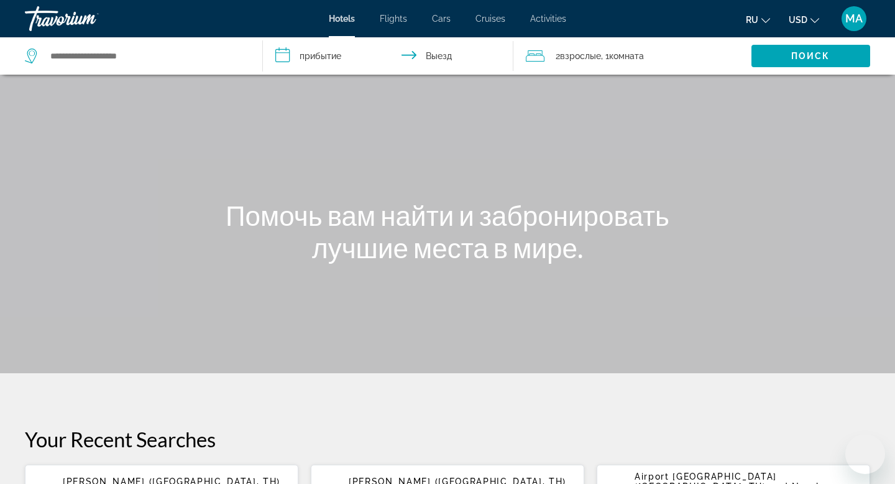 This screenshot has width=895, height=484. What do you see at coordinates (622, 56) in the screenshot?
I see `span: , 1` at bounding box center [622, 56].